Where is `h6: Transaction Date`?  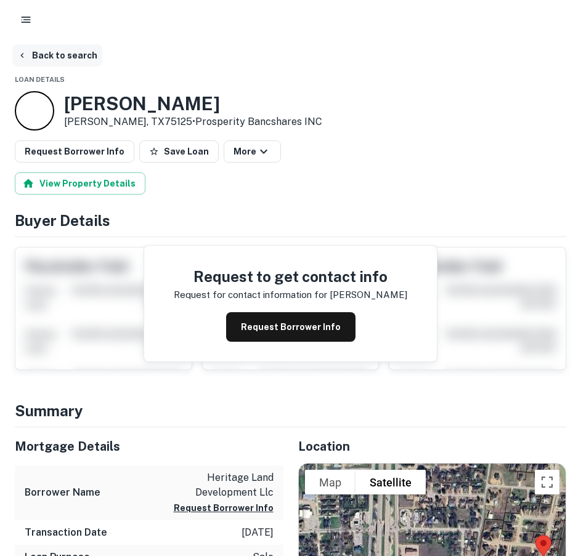 h6: Transaction Date is located at coordinates (66, 533).